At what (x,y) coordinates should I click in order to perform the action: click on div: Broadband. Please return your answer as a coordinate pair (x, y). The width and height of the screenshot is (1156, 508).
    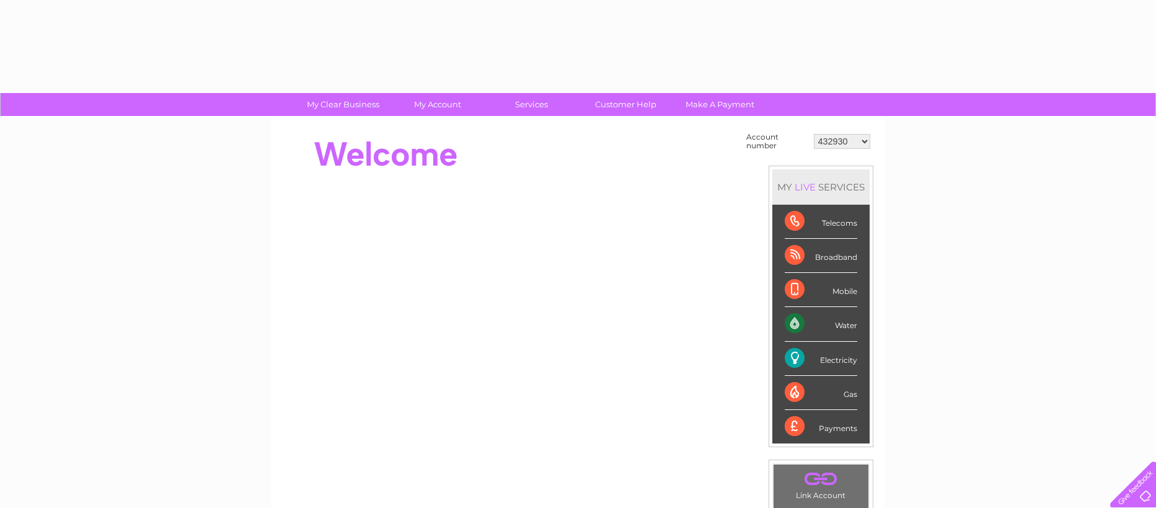
    Looking at the image, I should click on (821, 255).